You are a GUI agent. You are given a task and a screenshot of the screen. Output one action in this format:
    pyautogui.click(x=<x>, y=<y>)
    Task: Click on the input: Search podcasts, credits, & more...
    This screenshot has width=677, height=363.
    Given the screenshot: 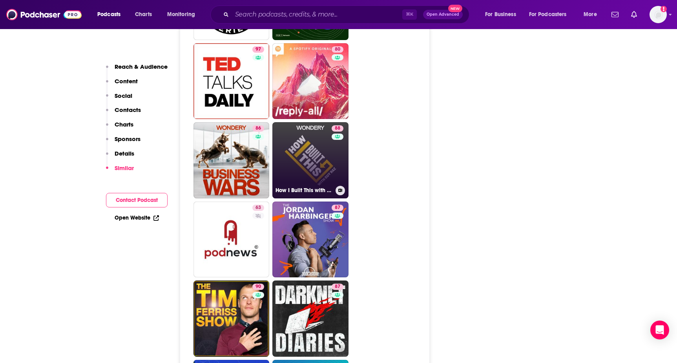 What is the action you would take?
    pyautogui.click(x=317, y=15)
    